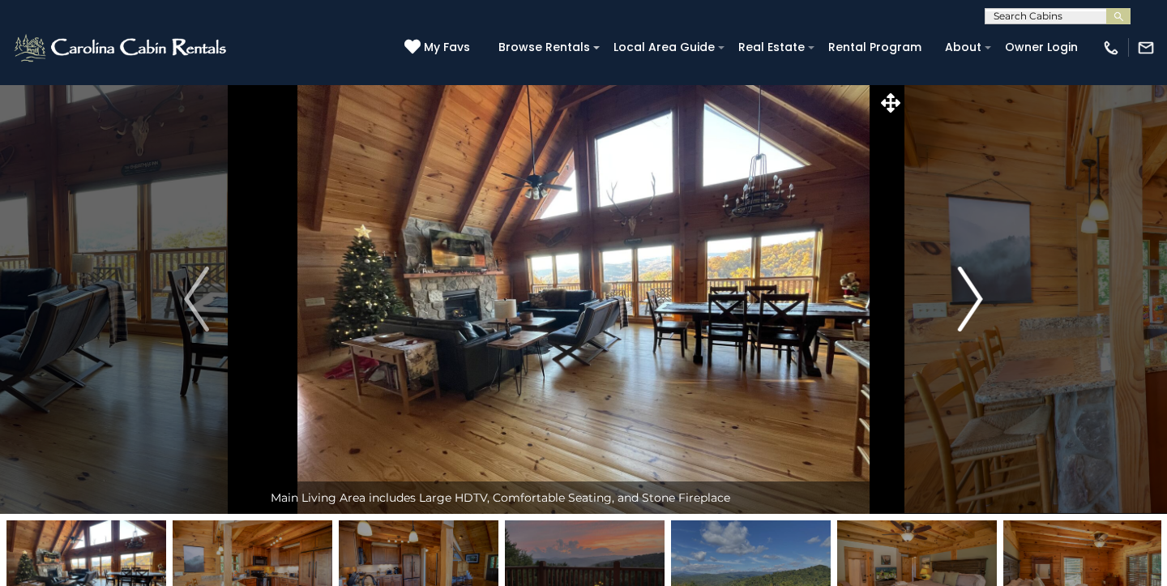 This screenshot has height=586, width=1167. Describe the element at coordinates (772, 47) in the screenshot. I see `a: Real Estate` at that location.